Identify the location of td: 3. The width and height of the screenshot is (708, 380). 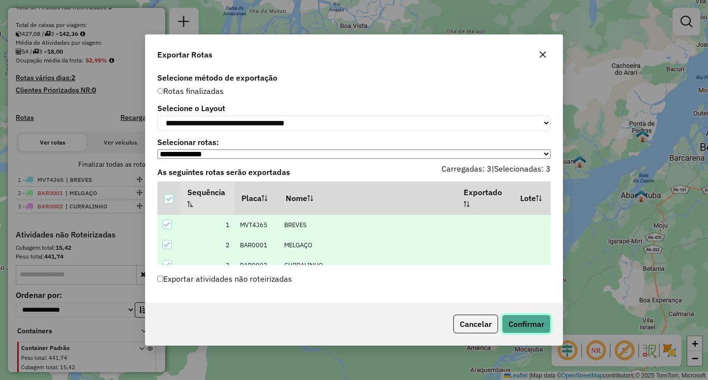
(208, 265).